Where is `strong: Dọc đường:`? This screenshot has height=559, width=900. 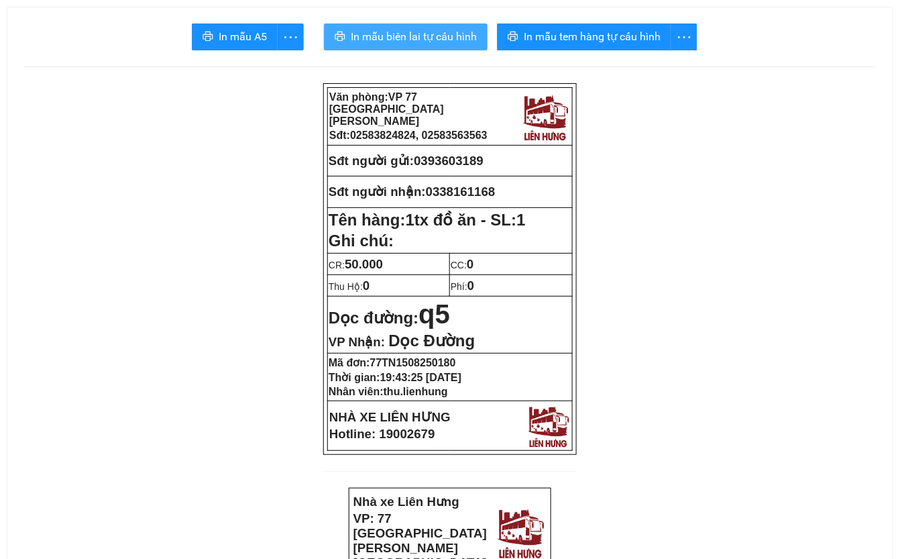 strong: Dọc đường: is located at coordinates (389, 317).